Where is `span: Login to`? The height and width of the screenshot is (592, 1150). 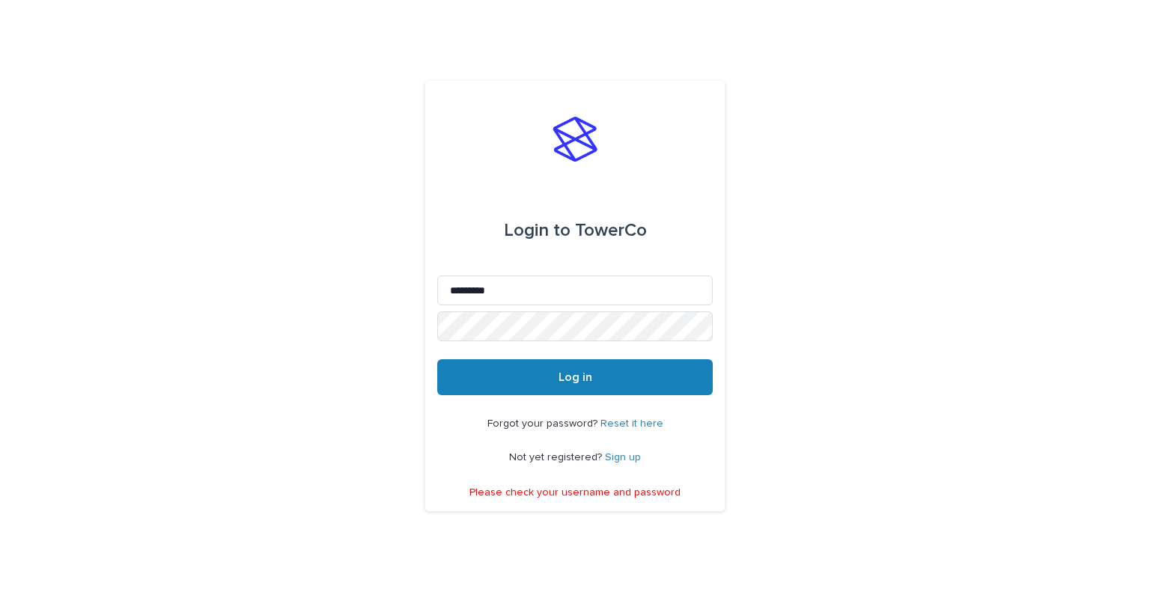
span: Login to is located at coordinates (537, 231).